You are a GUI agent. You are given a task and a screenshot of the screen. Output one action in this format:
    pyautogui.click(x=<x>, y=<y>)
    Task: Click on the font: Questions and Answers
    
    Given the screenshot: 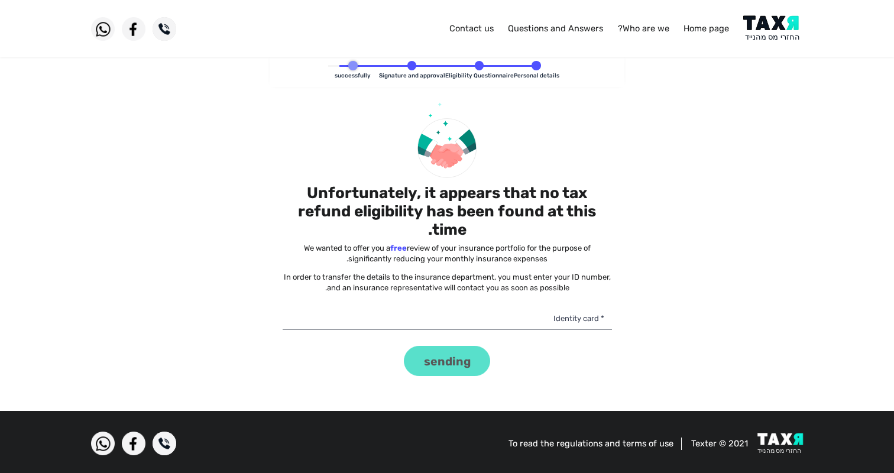 What is the action you would take?
    pyautogui.click(x=555, y=28)
    